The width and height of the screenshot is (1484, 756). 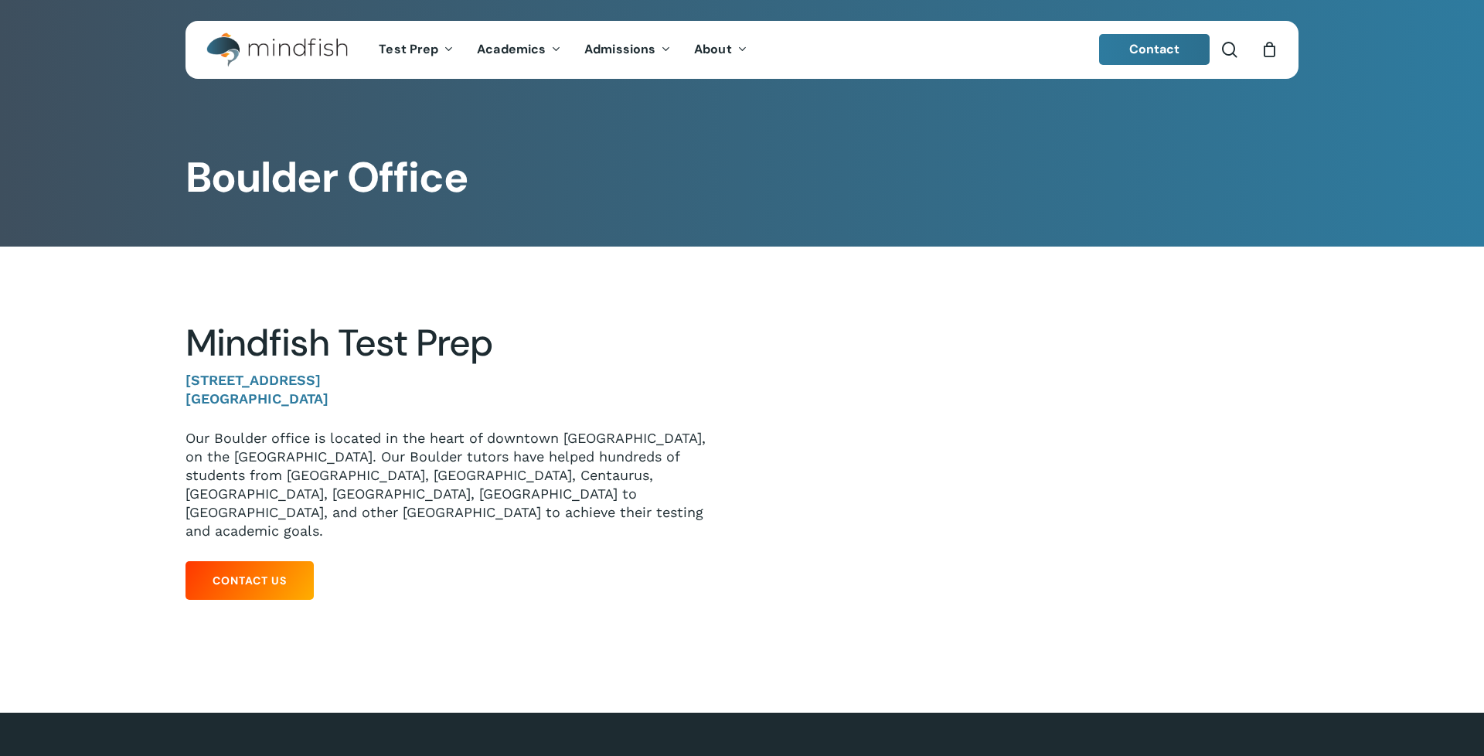 I want to click on header: Main Menu, so click(x=742, y=49).